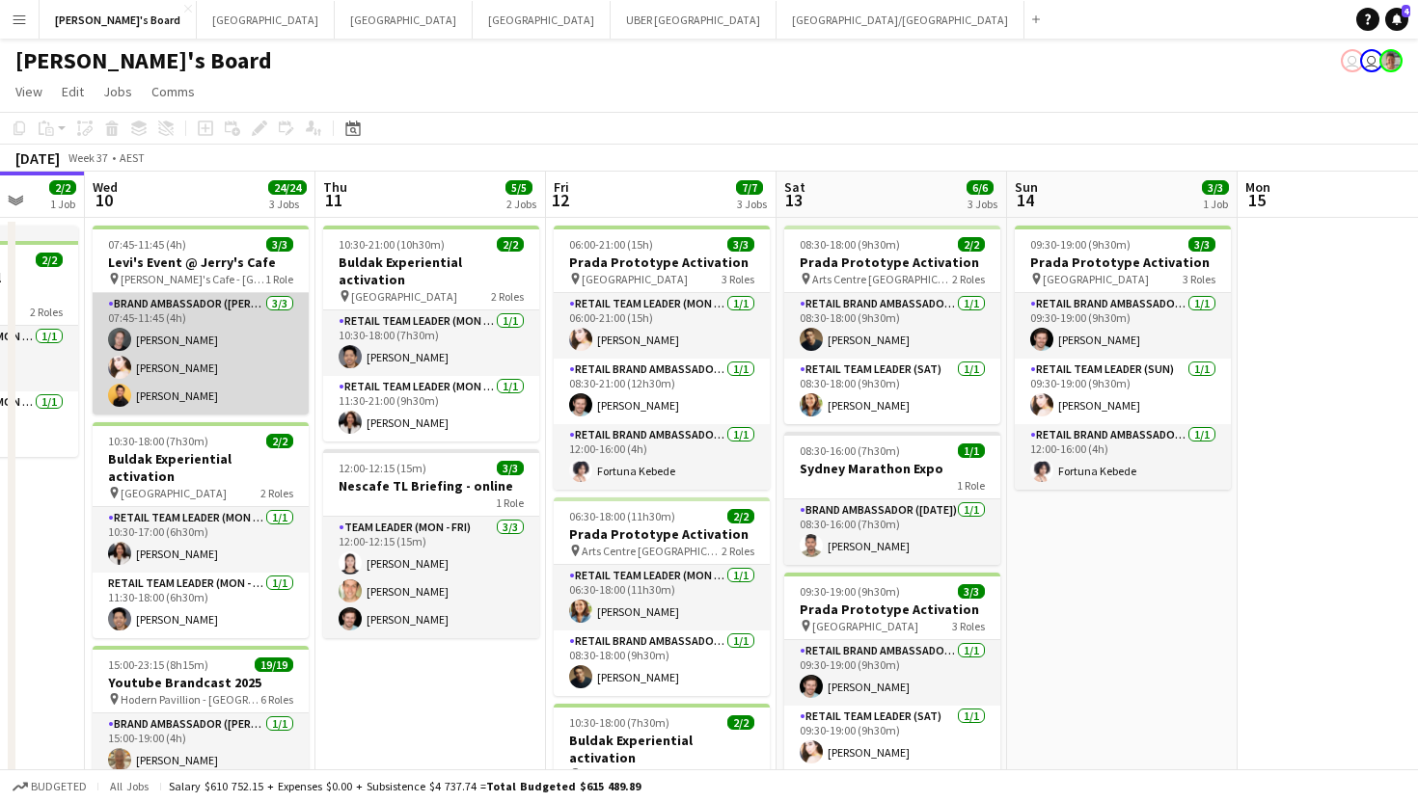 The width and height of the screenshot is (1418, 802). I want to click on span: Comms, so click(173, 92).